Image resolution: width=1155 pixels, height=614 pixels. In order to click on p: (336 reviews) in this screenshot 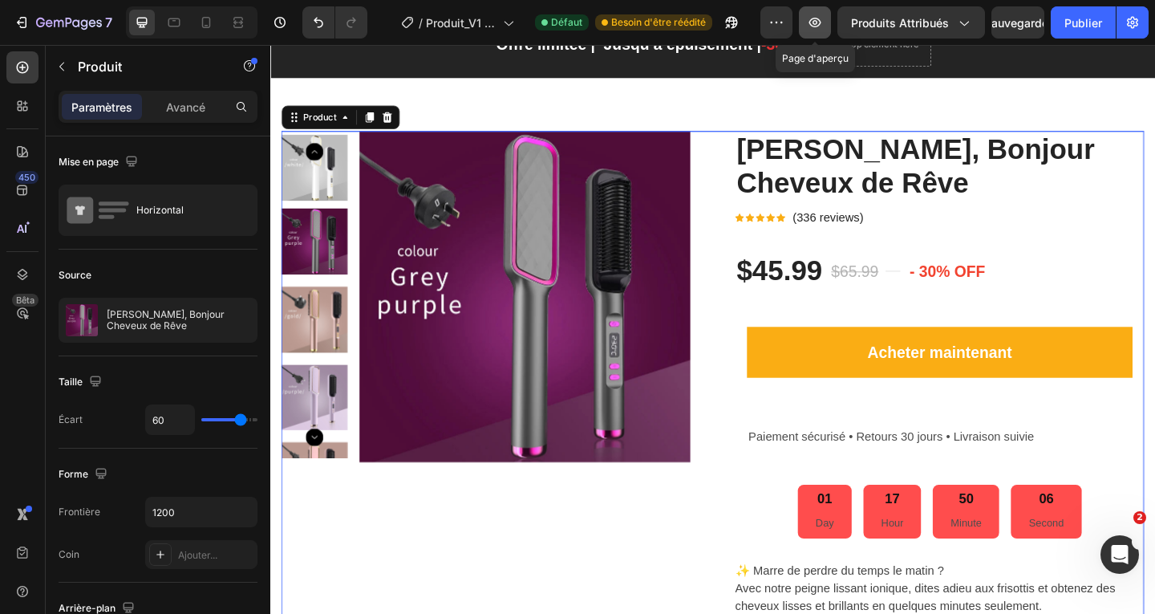, I will do `click(606, 188)`.